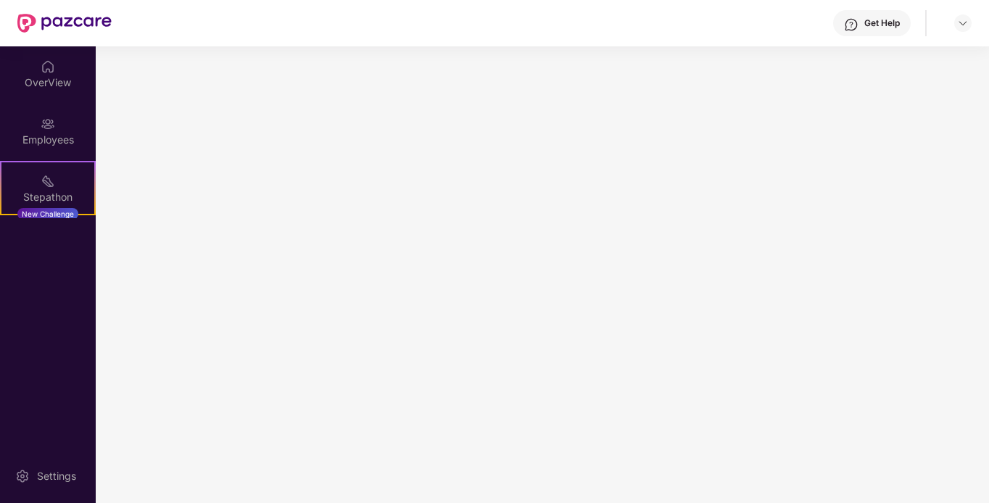  I want to click on div: Stepathon, so click(48, 197).